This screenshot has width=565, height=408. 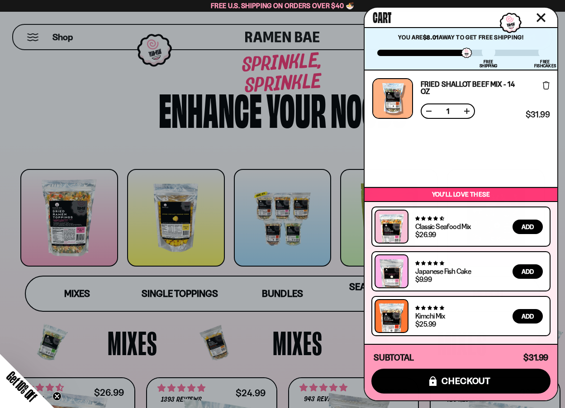 I want to click on span: 4.68 stars, so click(x=429, y=218).